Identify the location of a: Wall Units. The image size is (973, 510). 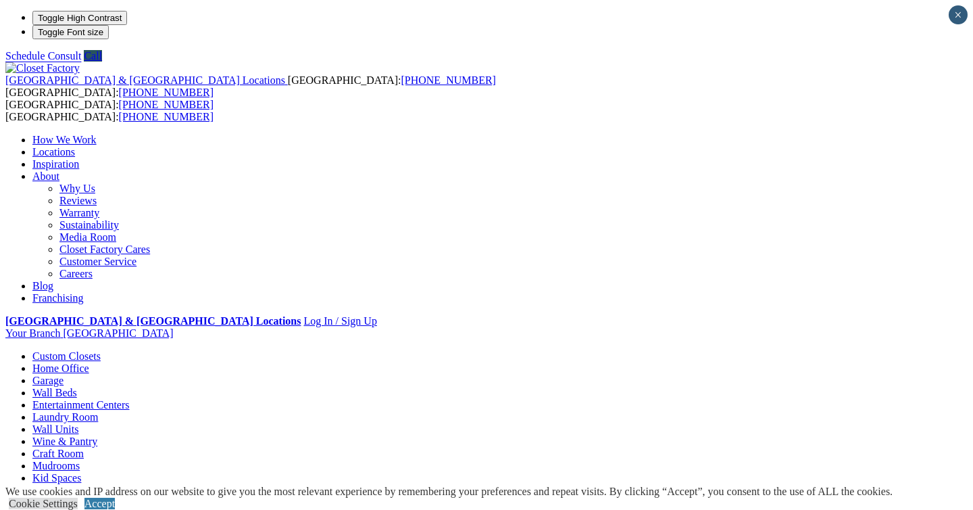
(55, 428).